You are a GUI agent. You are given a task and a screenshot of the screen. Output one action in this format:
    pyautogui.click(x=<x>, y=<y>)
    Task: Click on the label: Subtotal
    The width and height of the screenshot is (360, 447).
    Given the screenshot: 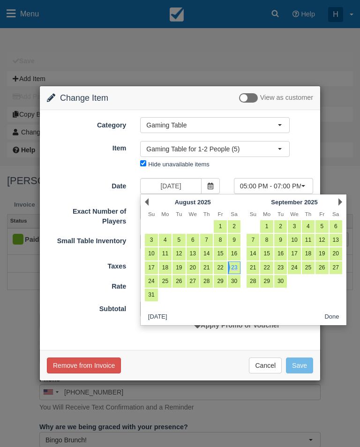 What is the action you would take?
    pyautogui.click(x=86, y=308)
    